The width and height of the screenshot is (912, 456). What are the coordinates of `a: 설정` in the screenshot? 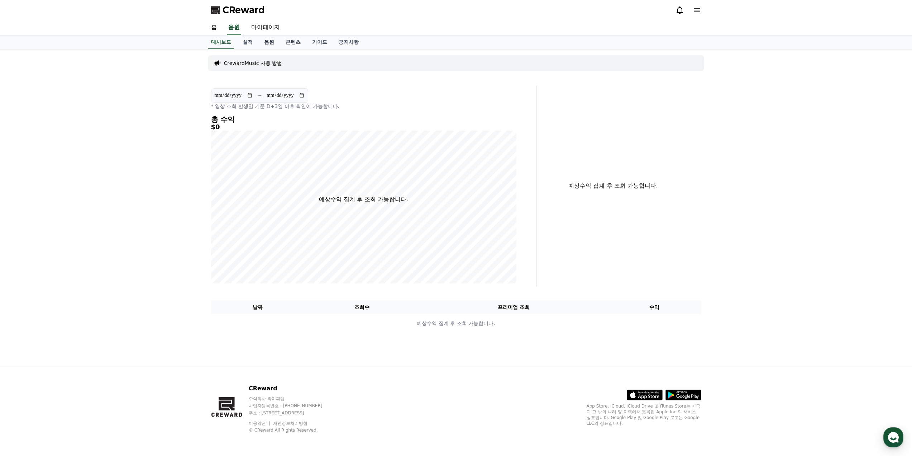 It's located at (115, 236).